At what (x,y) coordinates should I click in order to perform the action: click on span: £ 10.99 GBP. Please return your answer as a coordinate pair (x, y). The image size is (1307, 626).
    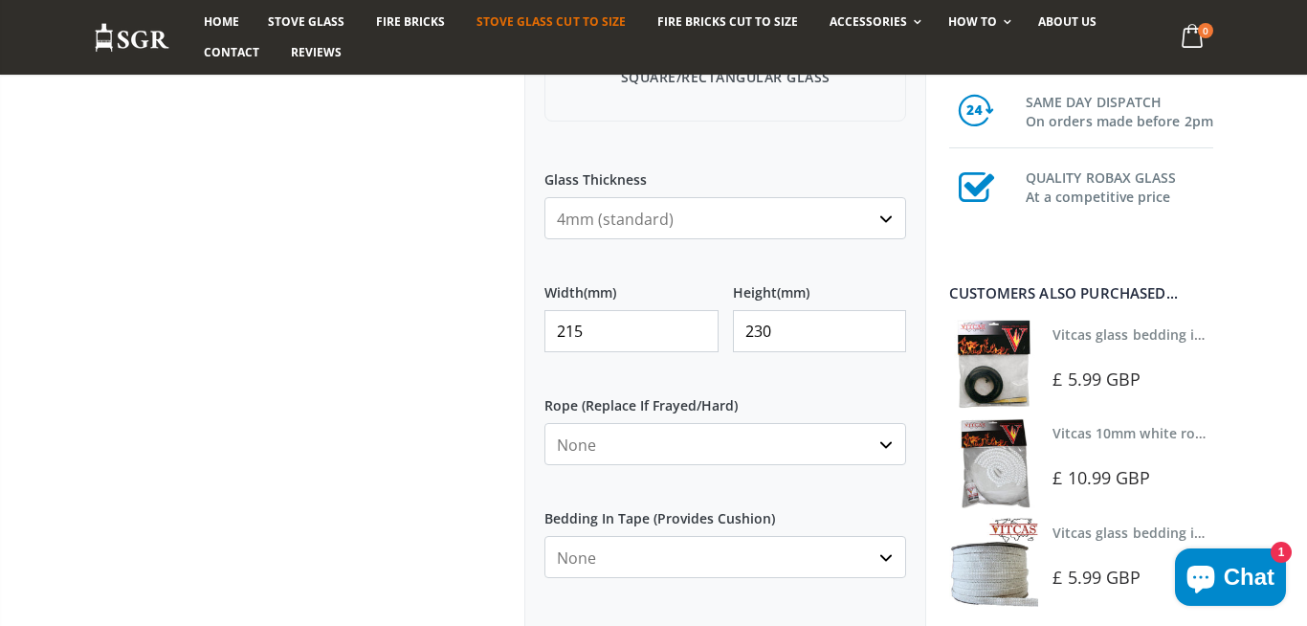
    Looking at the image, I should click on (1101, 477).